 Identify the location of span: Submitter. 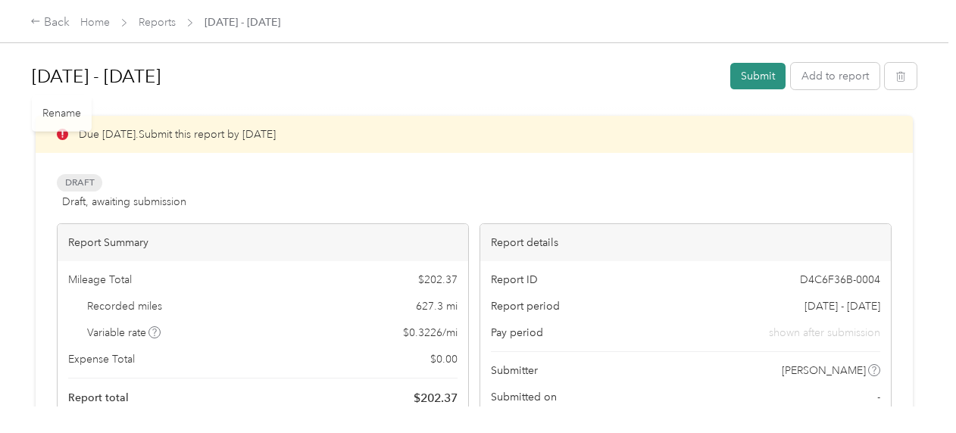
(514, 370).